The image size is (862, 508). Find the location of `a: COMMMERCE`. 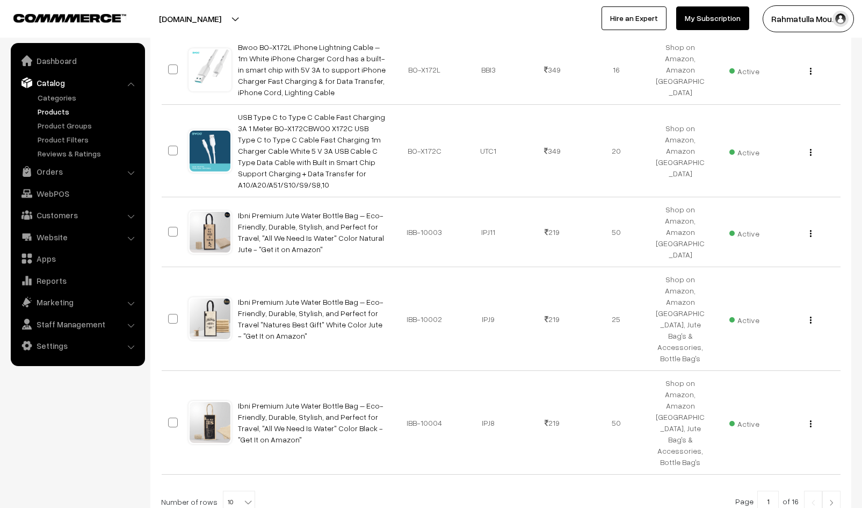

a: COMMMERCE is located at coordinates (60, 17).